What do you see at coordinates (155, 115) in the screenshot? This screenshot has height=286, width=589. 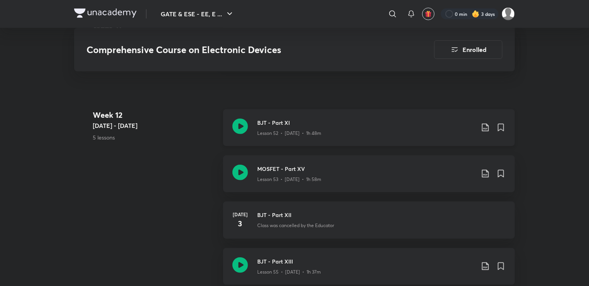 I see `h4: Week 12` at bounding box center [155, 115].